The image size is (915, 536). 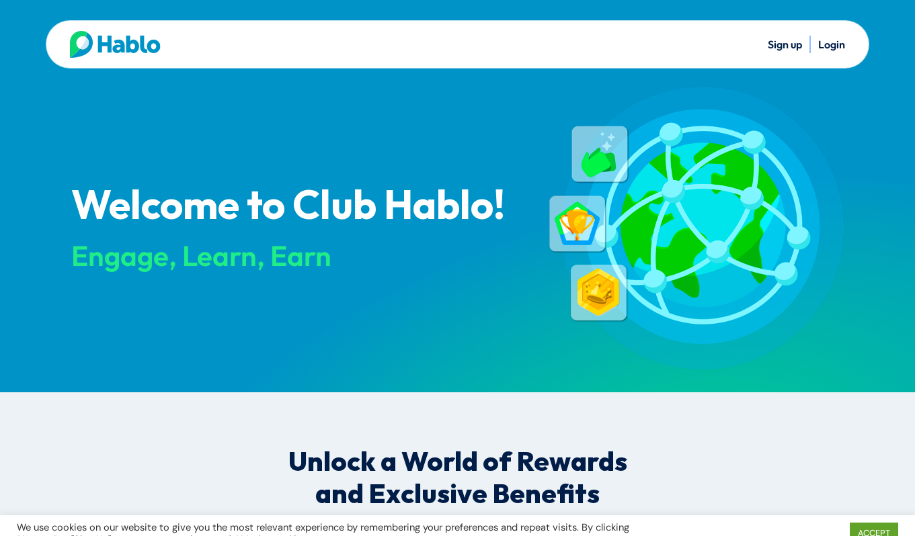 What do you see at coordinates (298, 256) in the screenshot?
I see `div: Engage, Learn, Earn` at bounding box center [298, 256].